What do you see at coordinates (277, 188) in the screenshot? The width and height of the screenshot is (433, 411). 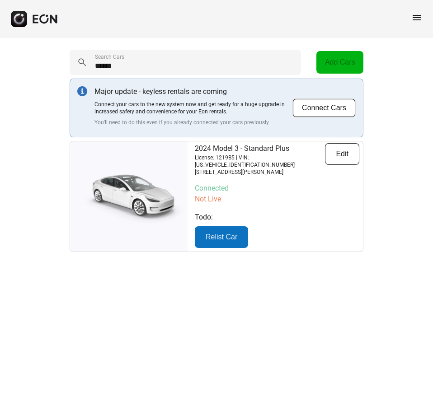 I see `p: Connected` at bounding box center [277, 188].